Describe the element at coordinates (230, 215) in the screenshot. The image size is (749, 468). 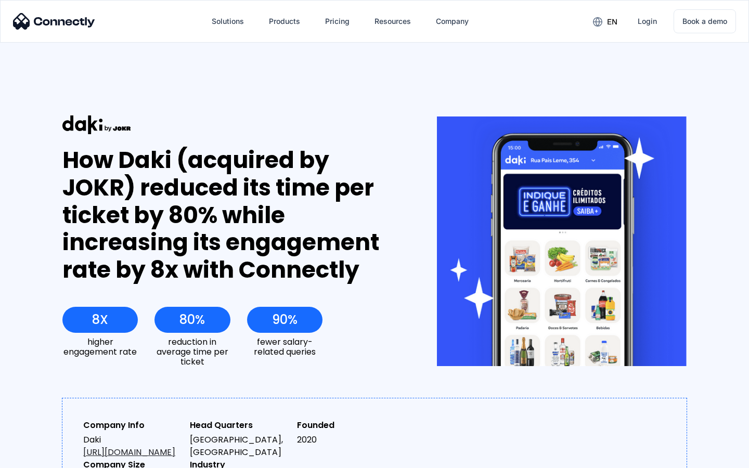
I see `div: How Daki (acquired by JOKR) reduced its time per ticket by 80% while increasing its engagement ra...` at that location.